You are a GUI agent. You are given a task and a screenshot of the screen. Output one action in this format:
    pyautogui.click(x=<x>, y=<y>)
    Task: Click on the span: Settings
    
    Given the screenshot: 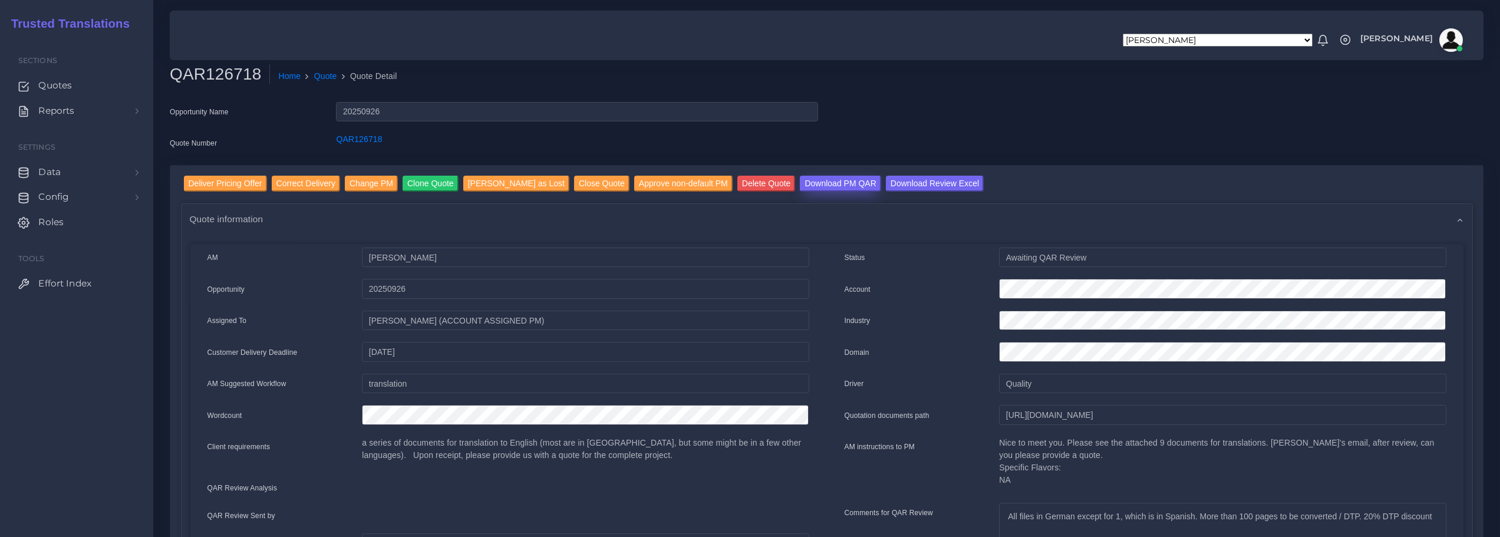 What is the action you would take?
    pyautogui.click(x=37, y=147)
    